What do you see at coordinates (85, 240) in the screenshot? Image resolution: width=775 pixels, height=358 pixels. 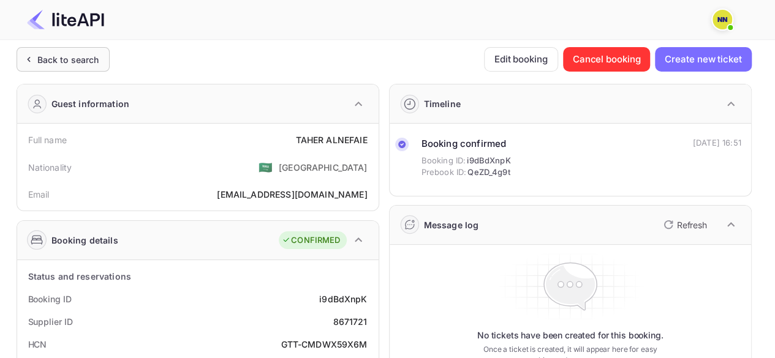 I see `div: Booking details` at bounding box center [85, 240].